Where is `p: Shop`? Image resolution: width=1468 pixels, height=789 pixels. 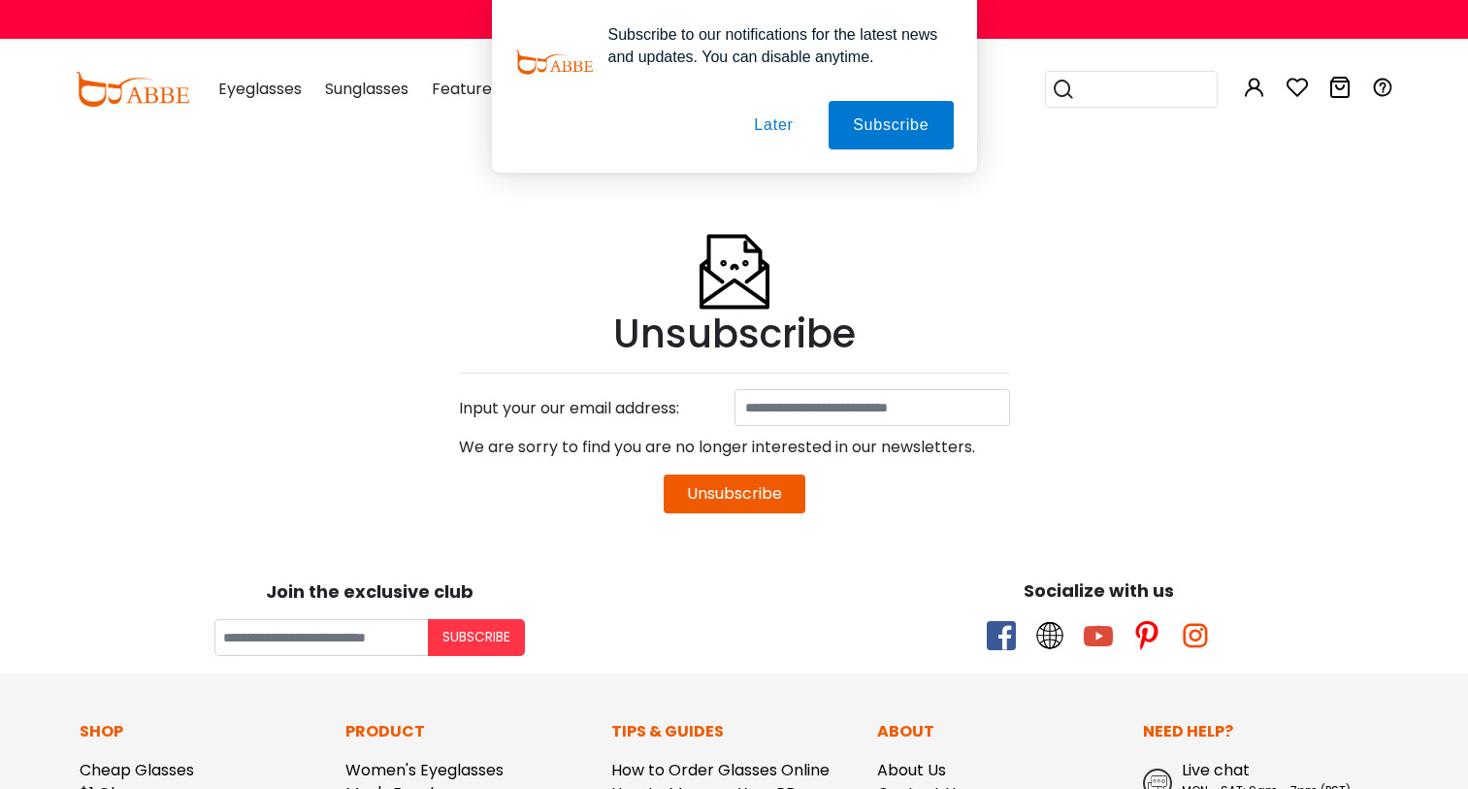 p: Shop is located at coordinates (203, 732).